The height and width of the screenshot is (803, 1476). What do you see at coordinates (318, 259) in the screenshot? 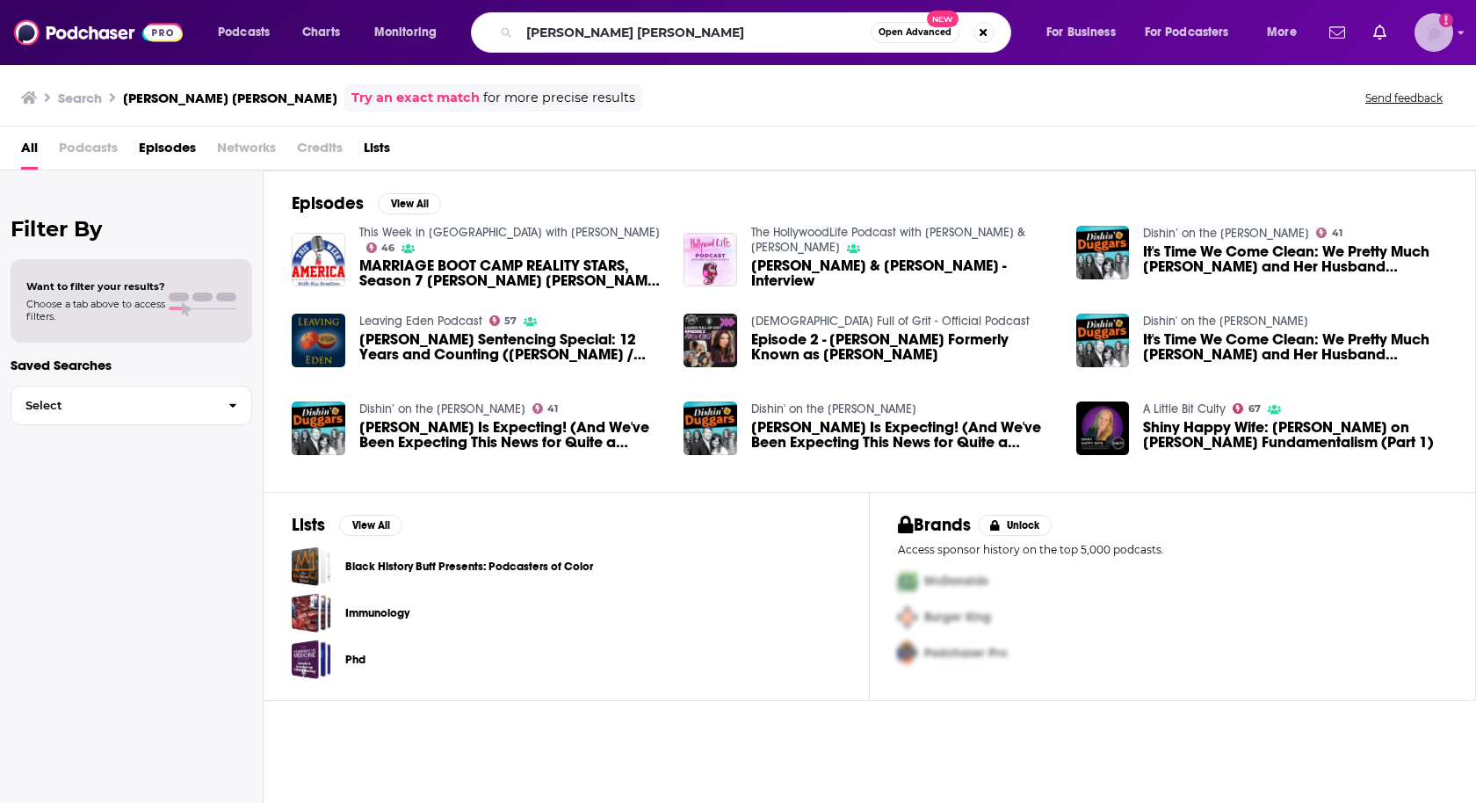
I see `img: MARRIAGE BOOT CAMP REALITY STARS, Season 7 Amy Duggar King and Dillon King` at bounding box center [318, 259].